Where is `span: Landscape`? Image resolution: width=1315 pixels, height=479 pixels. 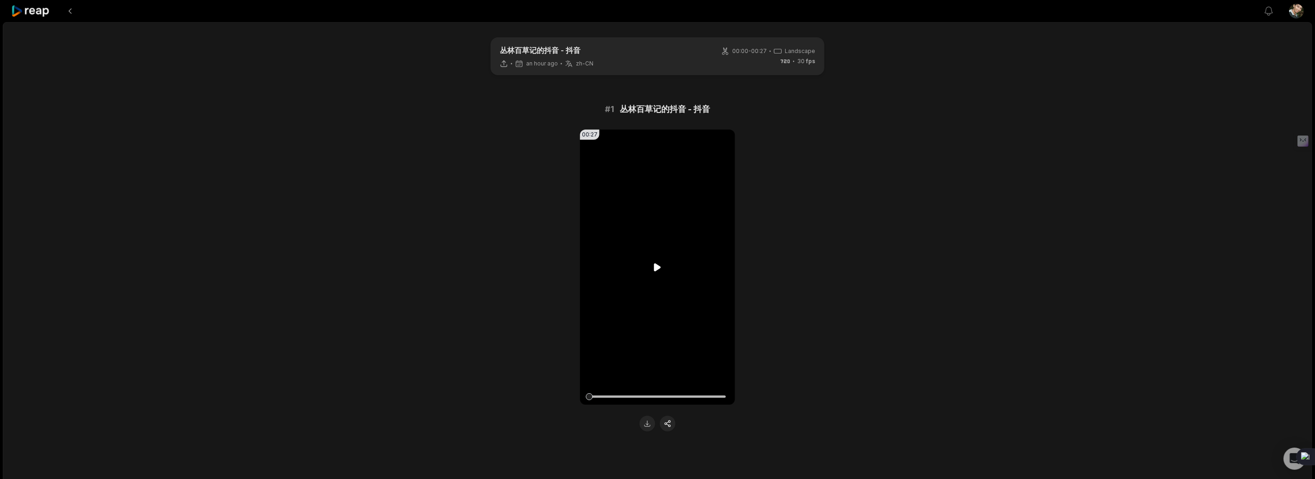 span: Landscape is located at coordinates (800, 51).